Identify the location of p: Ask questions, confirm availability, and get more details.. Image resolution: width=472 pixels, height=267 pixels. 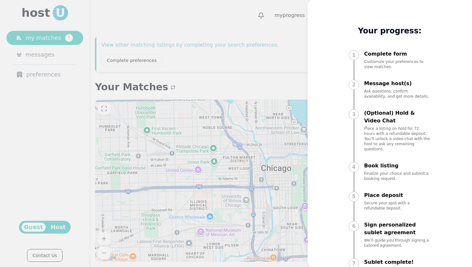
(398, 94).